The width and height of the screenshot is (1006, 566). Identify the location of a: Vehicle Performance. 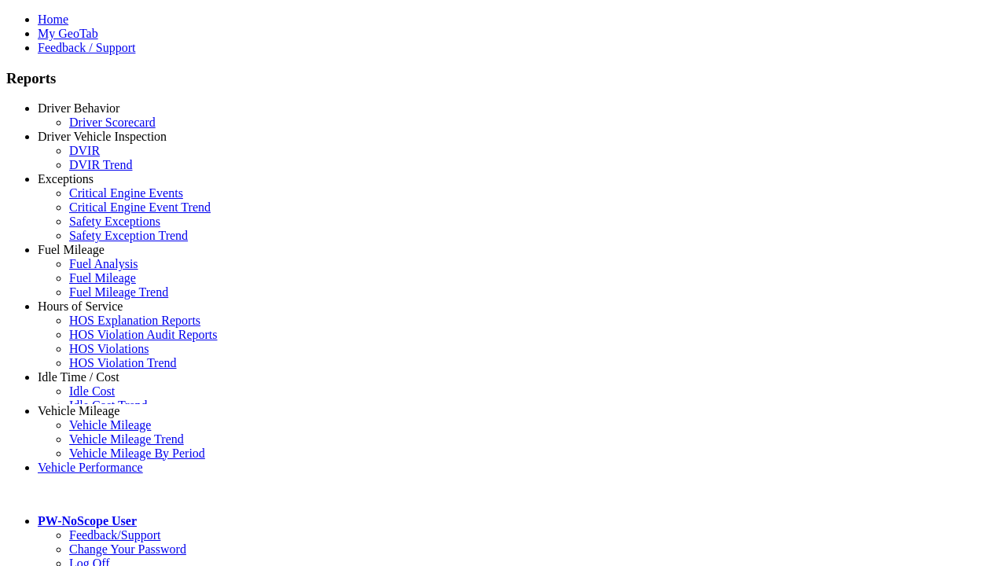
(90, 467).